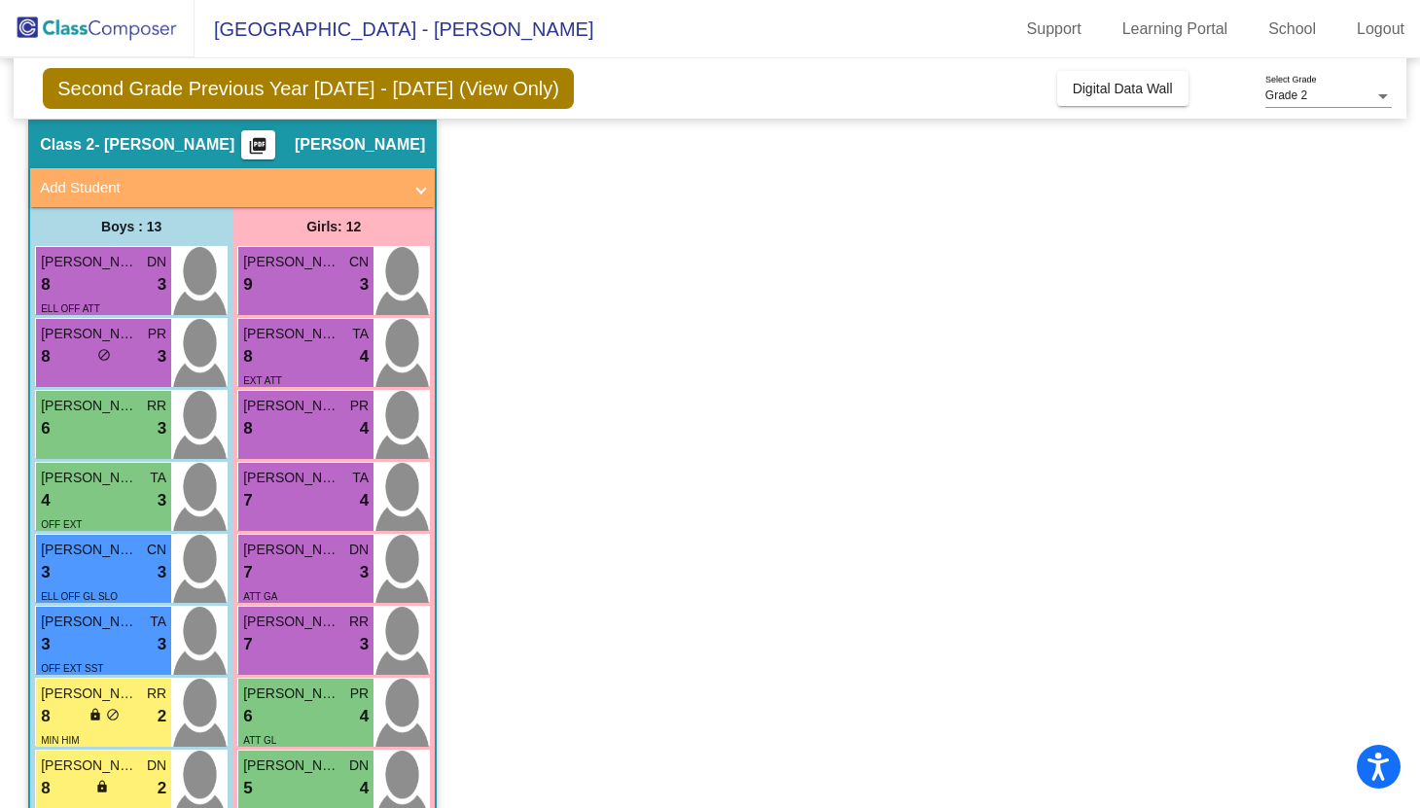 The height and width of the screenshot is (808, 1420). Describe the element at coordinates (61, 524) in the screenshot. I see `span: OFF EXT` at that location.